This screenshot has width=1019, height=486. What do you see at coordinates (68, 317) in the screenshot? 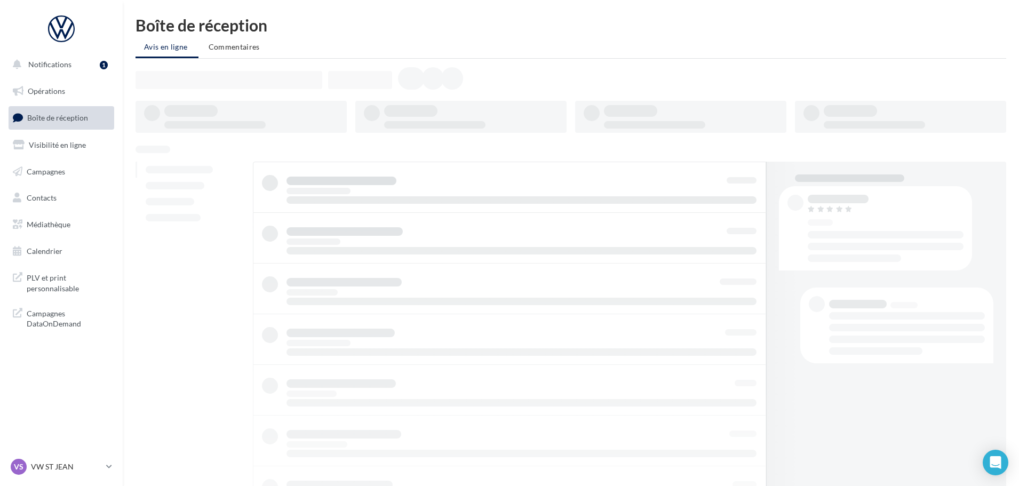
I see `span: Campagnes DataOnDemand` at bounding box center [68, 317].